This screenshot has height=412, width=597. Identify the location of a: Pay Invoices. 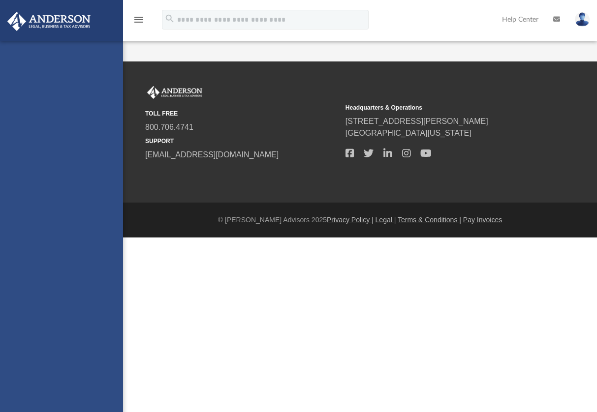
(482, 220).